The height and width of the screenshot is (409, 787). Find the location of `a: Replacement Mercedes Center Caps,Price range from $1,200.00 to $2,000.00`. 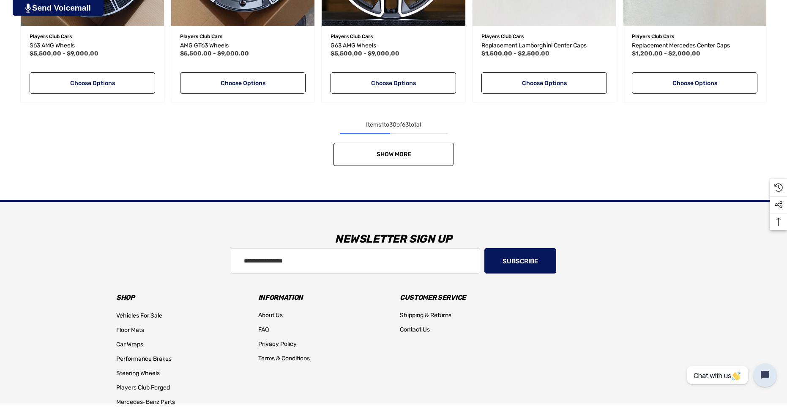

a: Replacement Mercedes Center Caps,Price range from $1,200.00 to $2,000.00 is located at coordinates (695, 46).